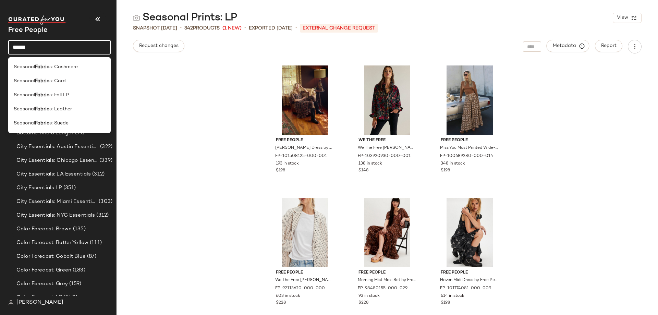 This screenshot has width=658, height=315. I want to click on img: 103920930_001_c, so click(387, 100).